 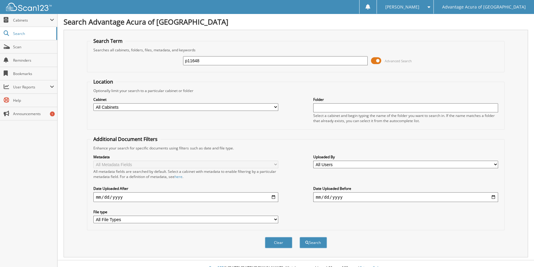 I want to click on div: Searches all cabinets, folders, files, metadata, and keywords, so click(x=295, y=50).